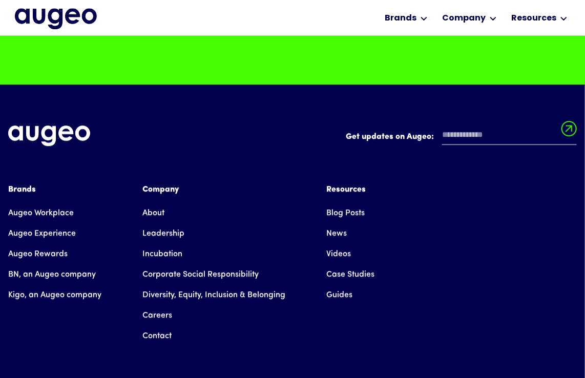 The height and width of the screenshot is (378, 585). I want to click on img: Augeo's full logo in midnight blue., so click(56, 18).